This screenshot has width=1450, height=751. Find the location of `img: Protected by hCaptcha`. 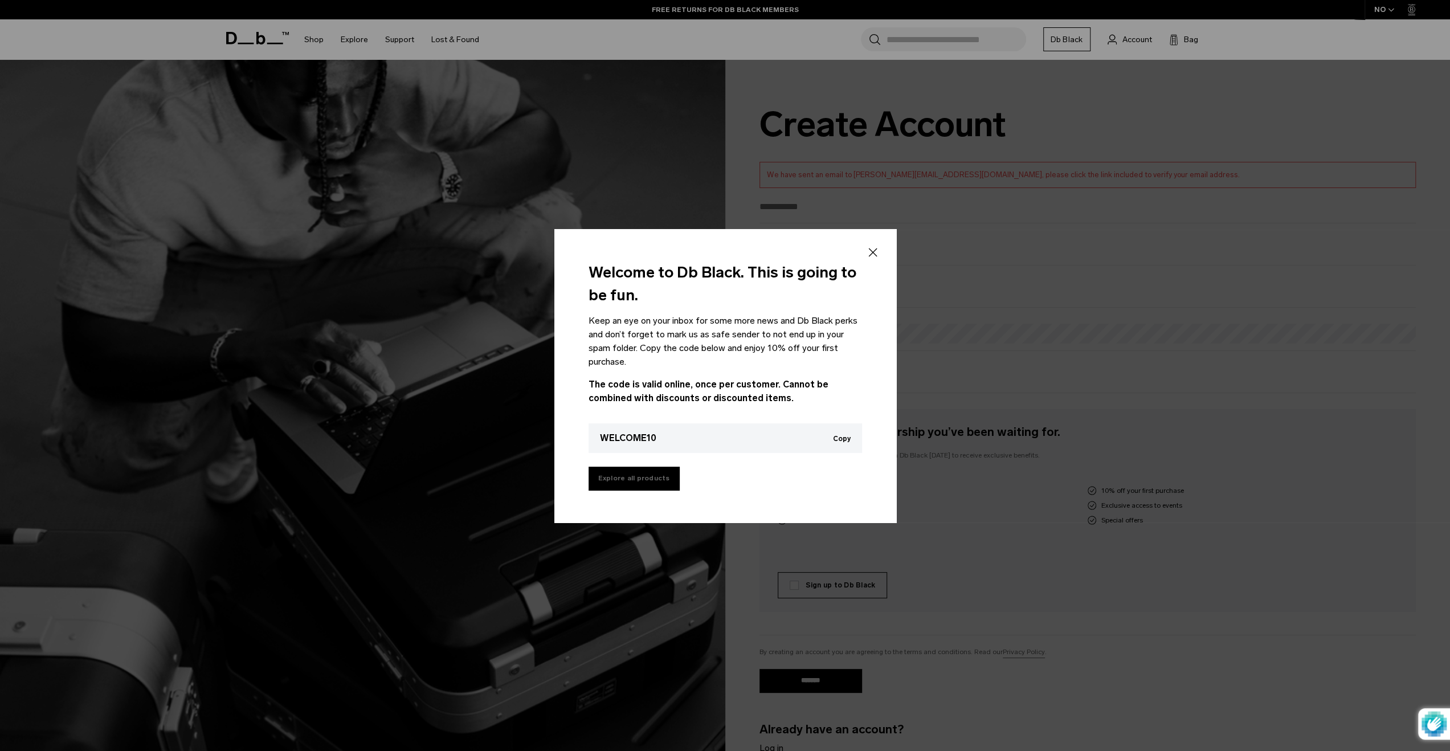

img: Protected by hCaptcha is located at coordinates (1434, 724).